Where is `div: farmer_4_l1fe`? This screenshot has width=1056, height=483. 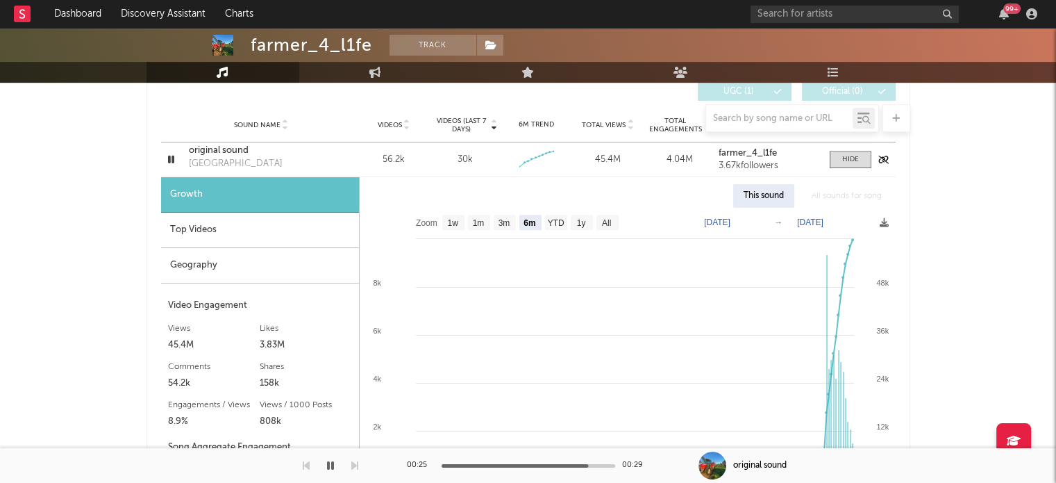 div: farmer_4_l1fe is located at coordinates (311, 45).